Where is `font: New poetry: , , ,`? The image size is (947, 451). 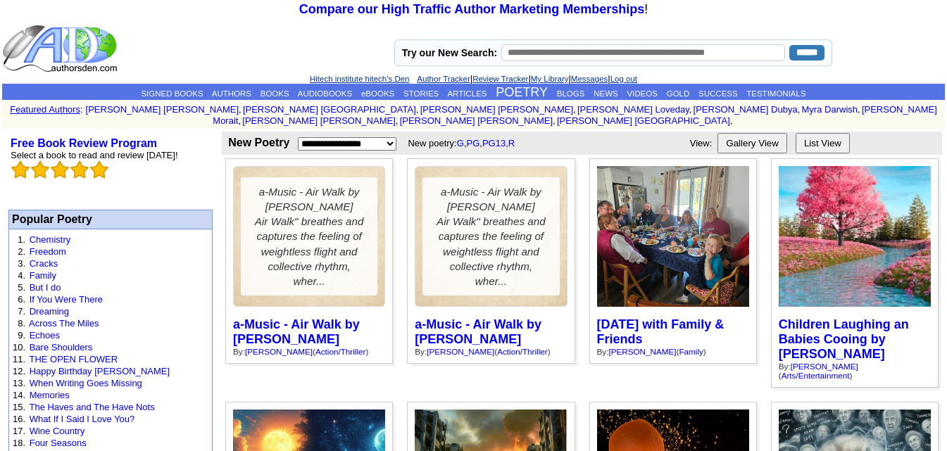
font: New poetry: , , , is located at coordinates (463, 143).